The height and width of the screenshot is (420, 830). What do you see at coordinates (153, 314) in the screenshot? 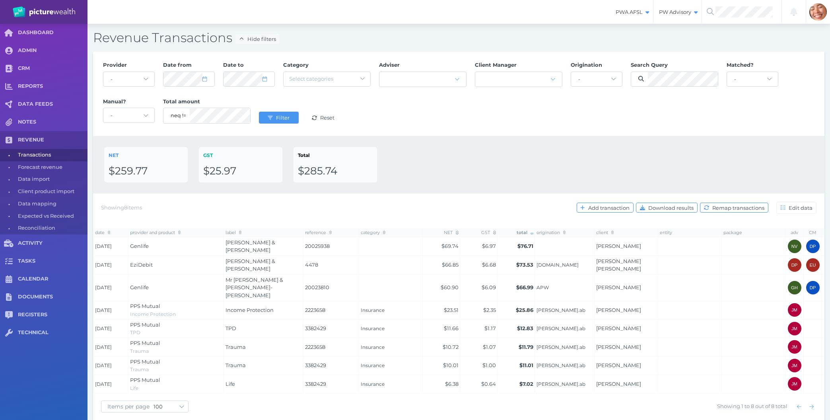
I see `span: Income Protection` at bounding box center [153, 314].